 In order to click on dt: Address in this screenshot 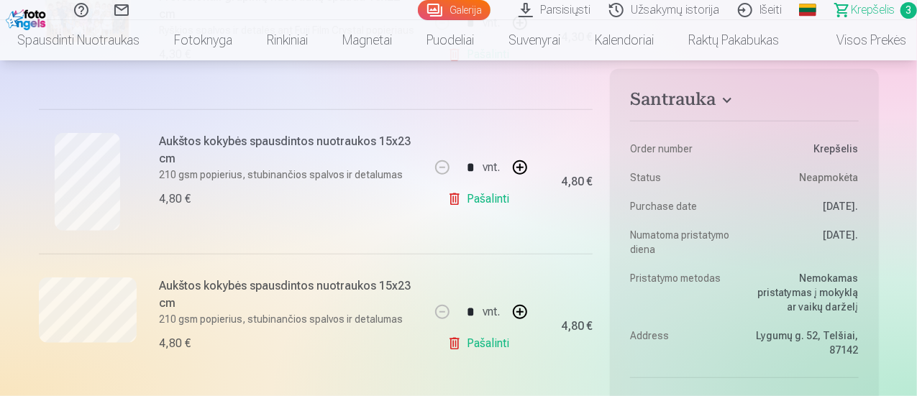, I will do `click(684, 343)`.